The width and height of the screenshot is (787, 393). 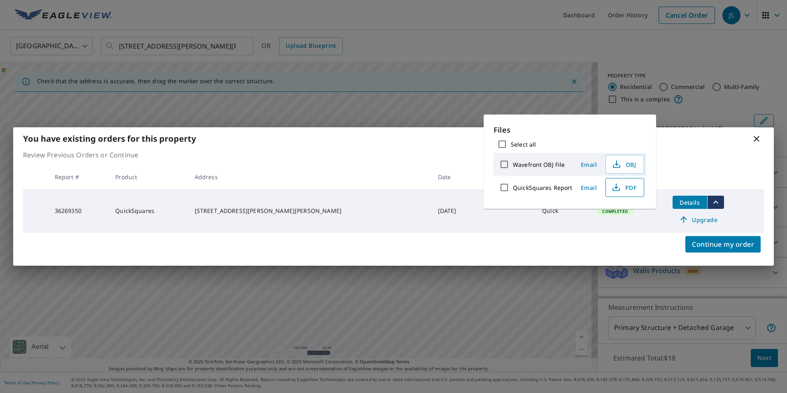 I want to click on button: PDF, so click(x=625, y=187).